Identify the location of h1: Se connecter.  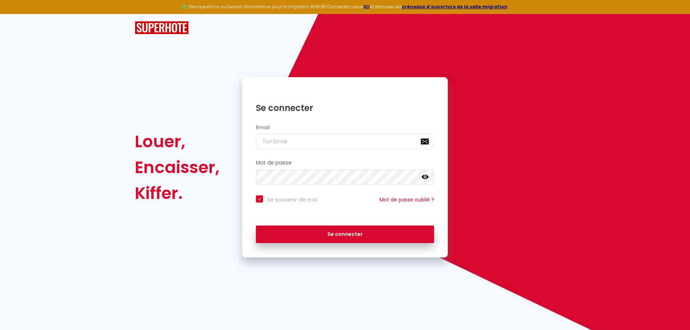
(345, 108).